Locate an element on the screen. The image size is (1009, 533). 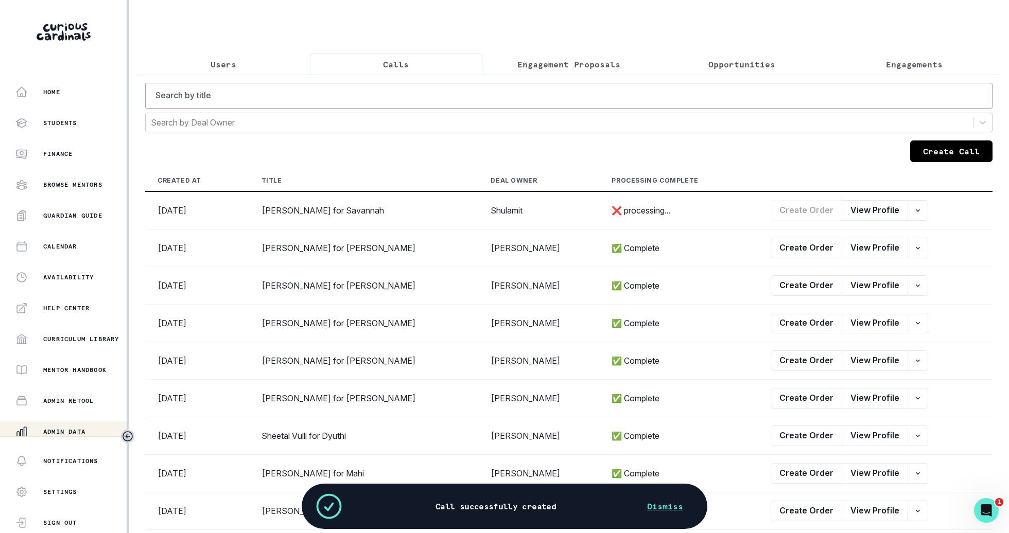
div: Created At is located at coordinates (179, 181).